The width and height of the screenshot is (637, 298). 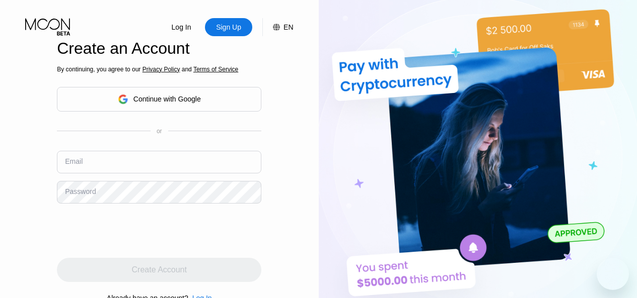 What do you see at coordinates (181, 27) in the screenshot?
I see `div: Log In` at bounding box center [181, 27].